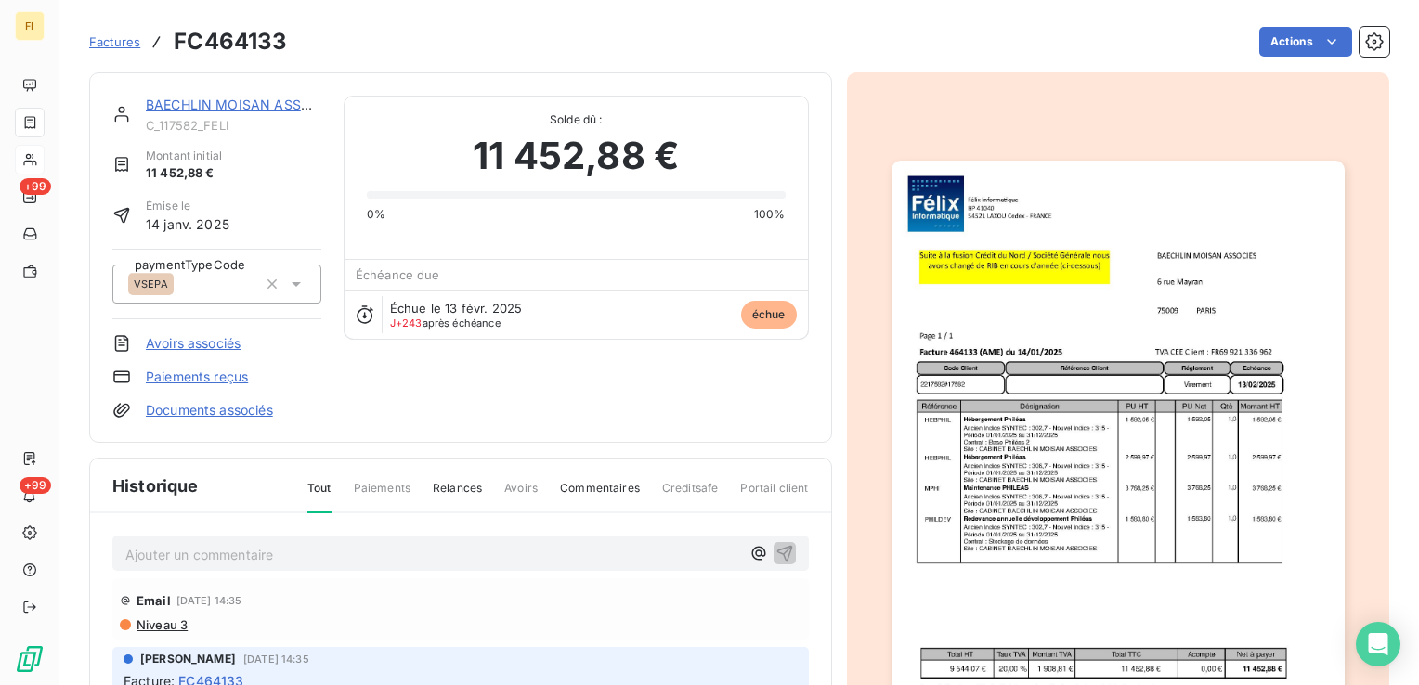  I want to click on span: Paiements, so click(382, 496).